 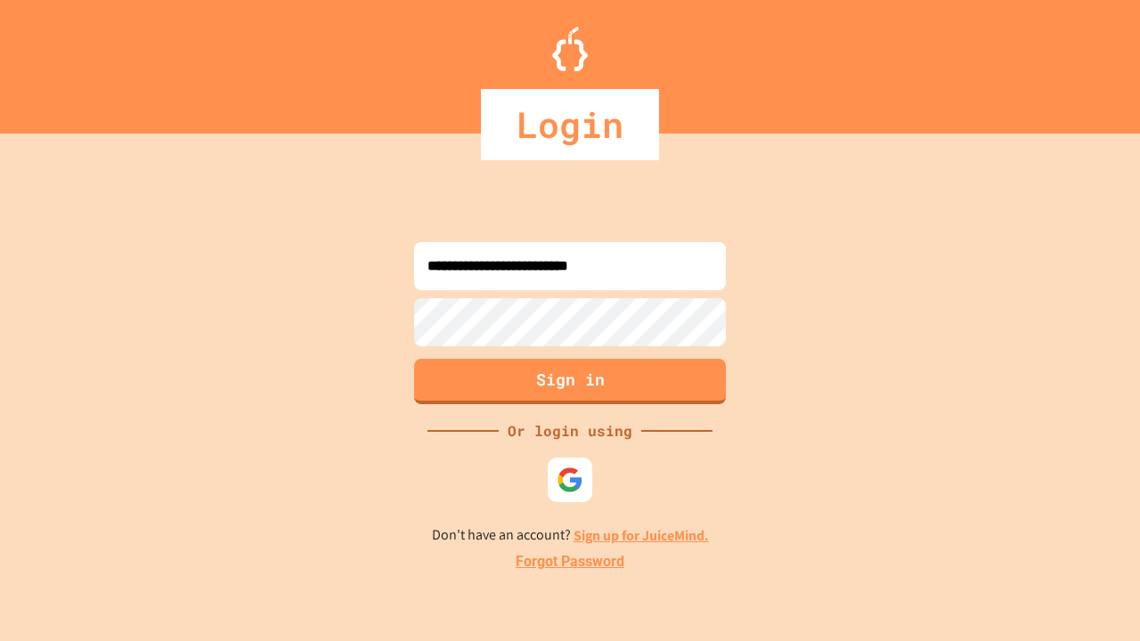 I want to click on a: Forgot Password, so click(x=570, y=562).